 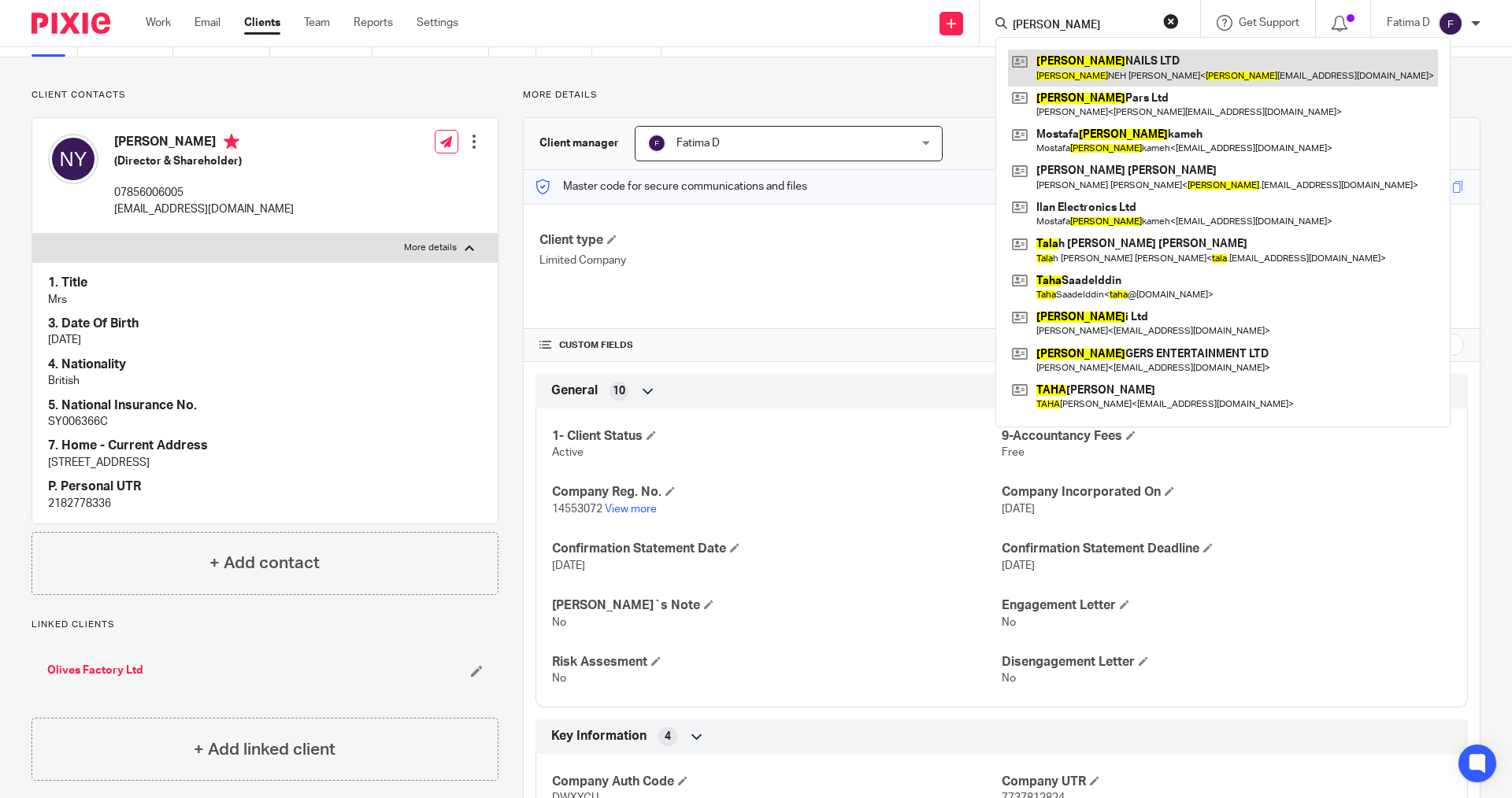 What do you see at coordinates (71, 23) in the screenshot?
I see `img: Pixie` at bounding box center [71, 23].